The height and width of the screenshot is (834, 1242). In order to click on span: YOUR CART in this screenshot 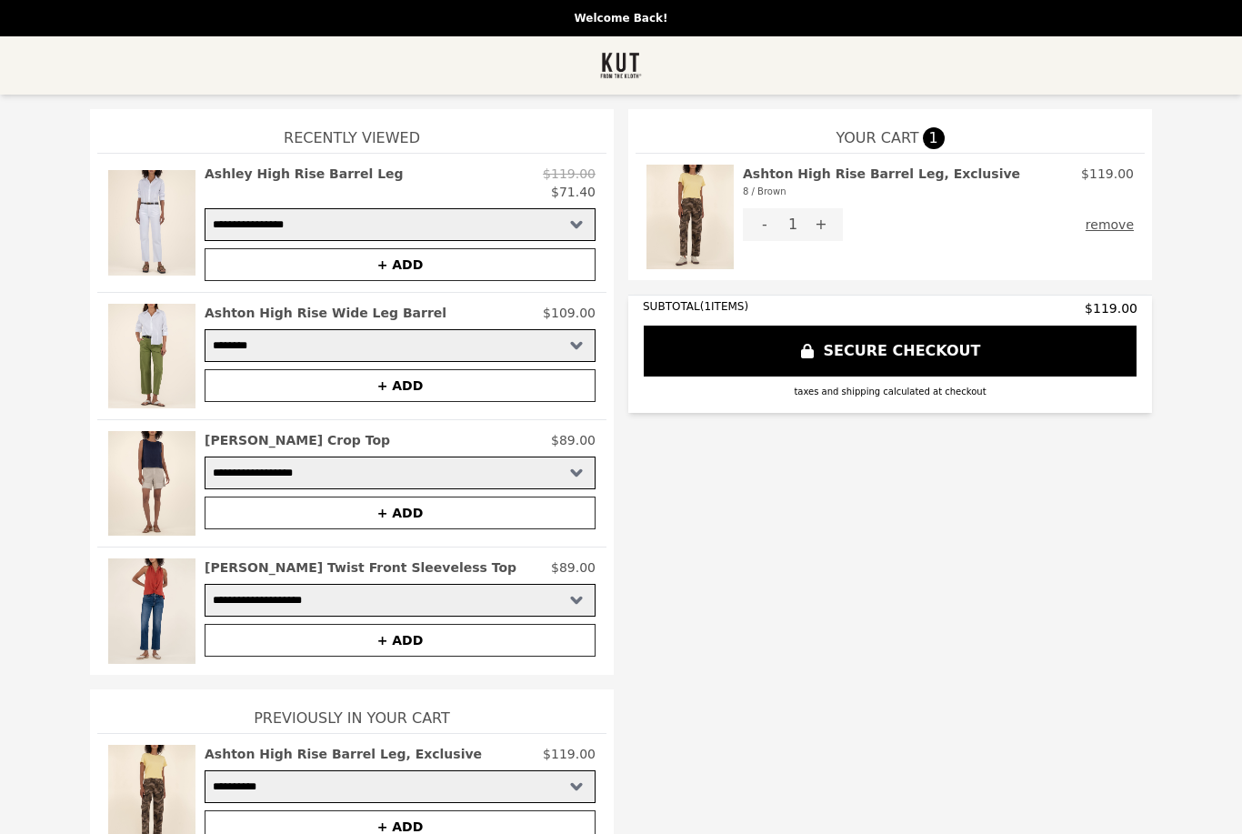, I will do `click(876, 138)`.